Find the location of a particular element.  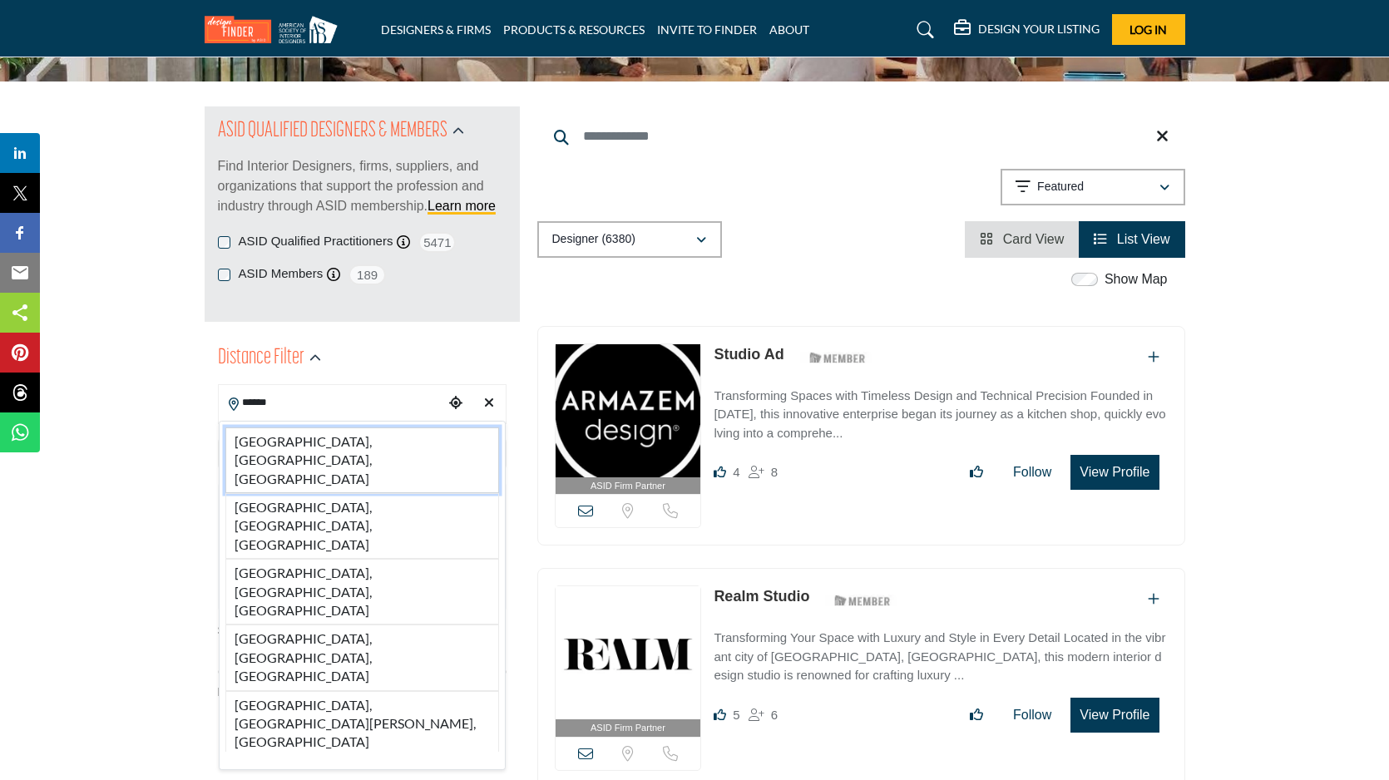

h2: ASID QUALIFIED DESIGNERS & MEMBERS is located at coordinates (333, 131).